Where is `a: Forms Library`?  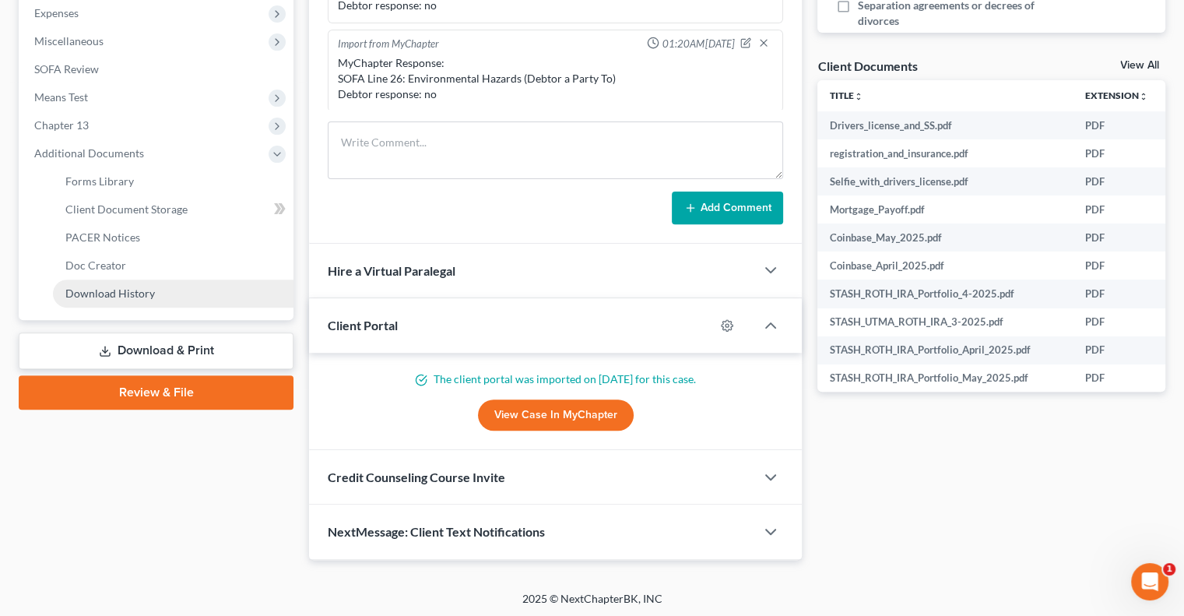
a: Forms Library is located at coordinates (173, 181).